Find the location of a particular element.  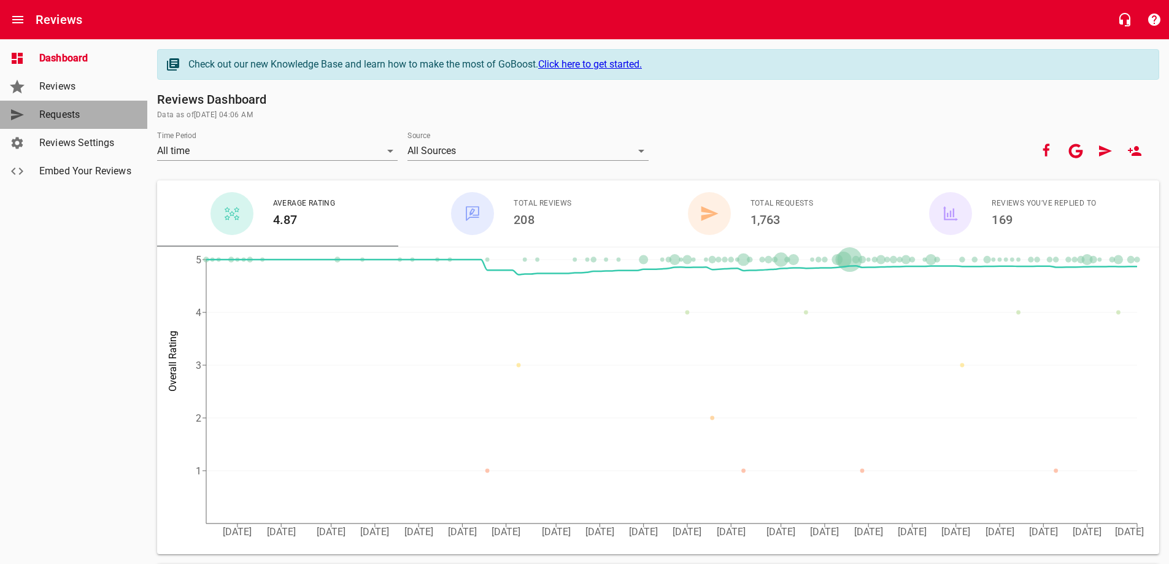

tspan: 4 is located at coordinates (198, 312).